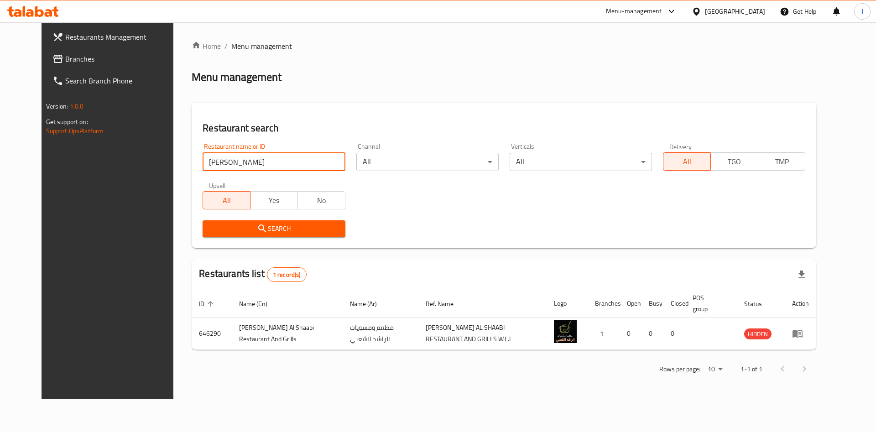 This screenshot has height=432, width=876. What do you see at coordinates (123, 59) in the screenshot?
I see `span: Branches` at bounding box center [123, 59].